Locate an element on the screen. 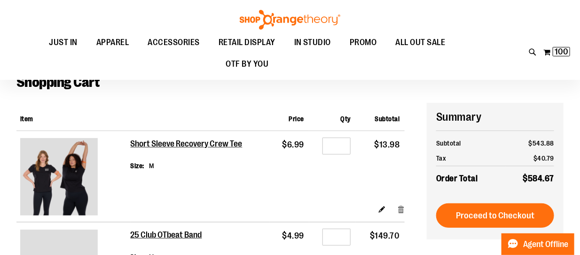 The image size is (580, 255). dd: M is located at coordinates (151, 166).